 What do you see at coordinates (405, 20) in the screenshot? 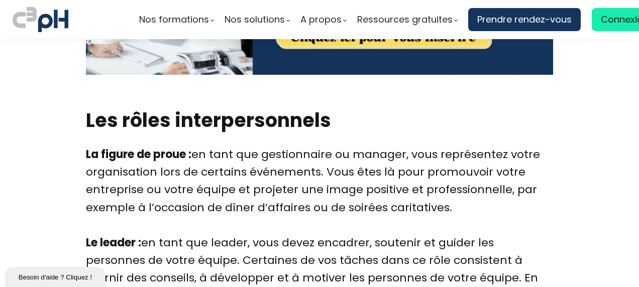
I see `span: Ressources gratuites` at bounding box center [405, 20].